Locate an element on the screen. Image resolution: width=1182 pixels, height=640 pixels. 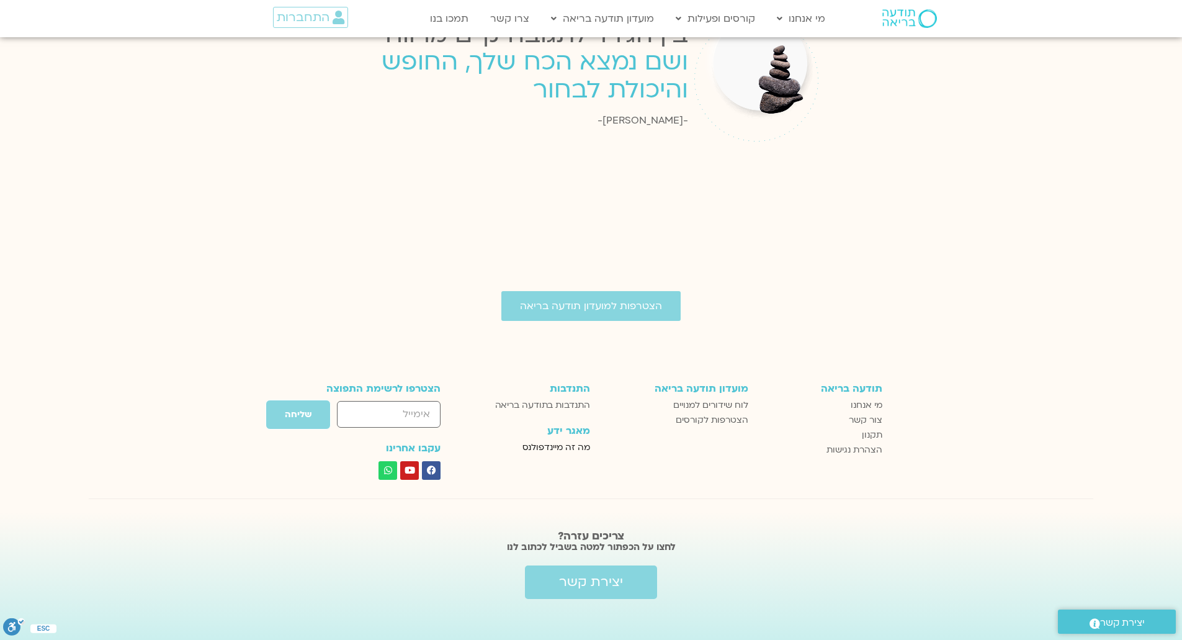
h2: לחצו על הכפתור למטה בשביל לכתוב לנו is located at coordinates (591, 547).